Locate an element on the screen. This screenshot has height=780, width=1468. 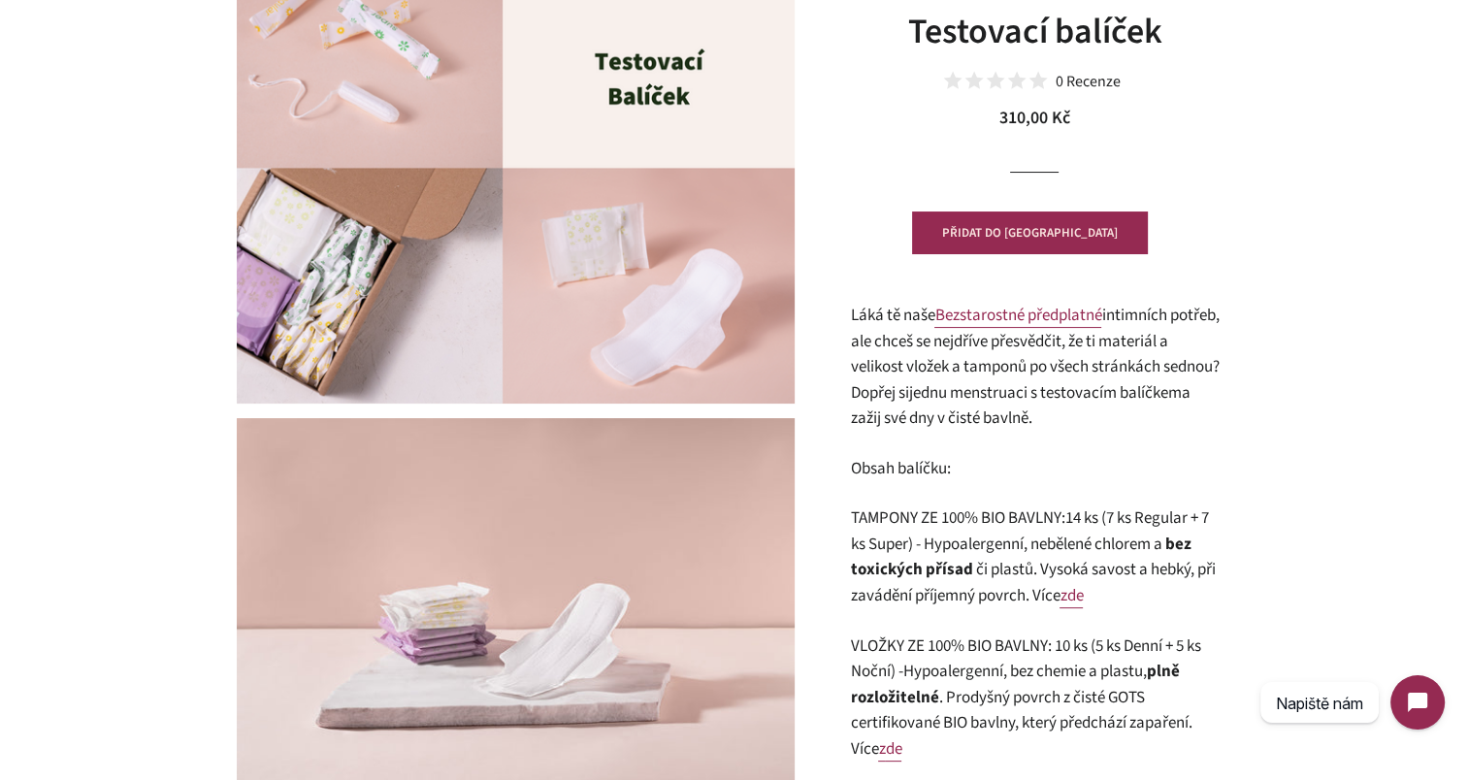
h1: Testovací balíček is located at coordinates (1034, 32).